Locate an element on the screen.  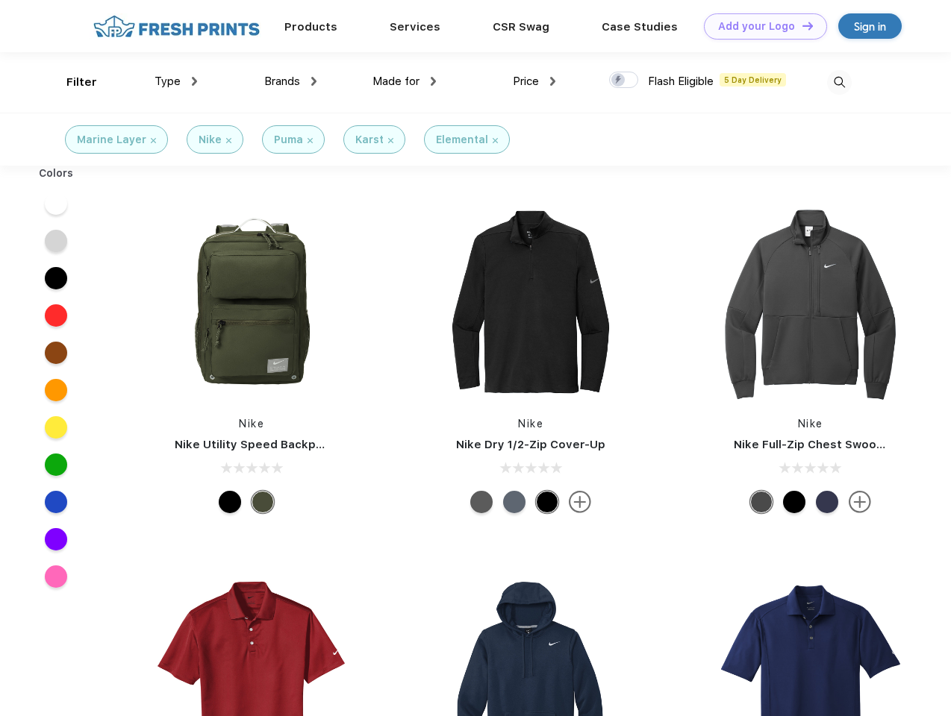
div: Cargo Khaki is located at coordinates (263, 502).